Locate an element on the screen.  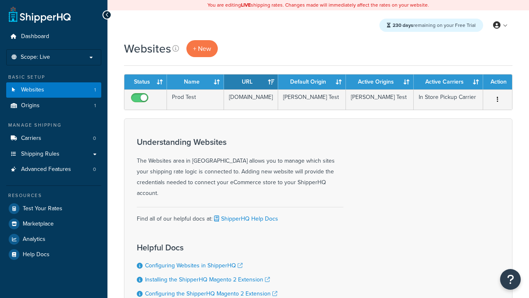
li: Shipping Rules is located at coordinates (54, 154).